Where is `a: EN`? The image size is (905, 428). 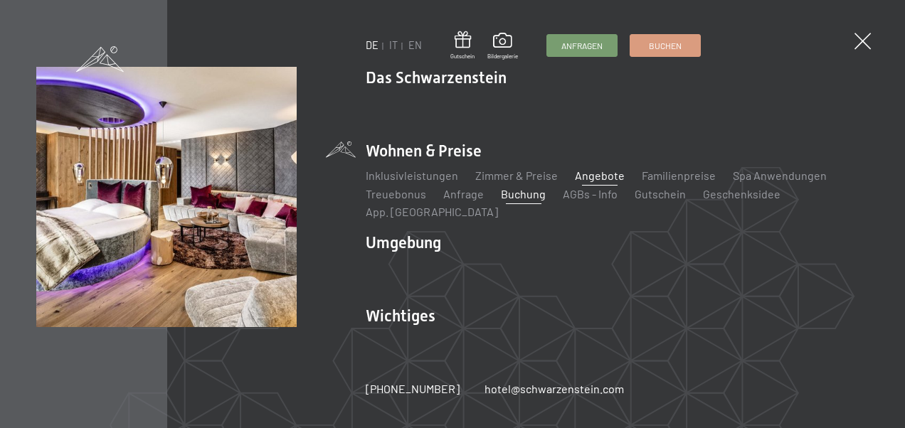
a: EN is located at coordinates (415, 45).